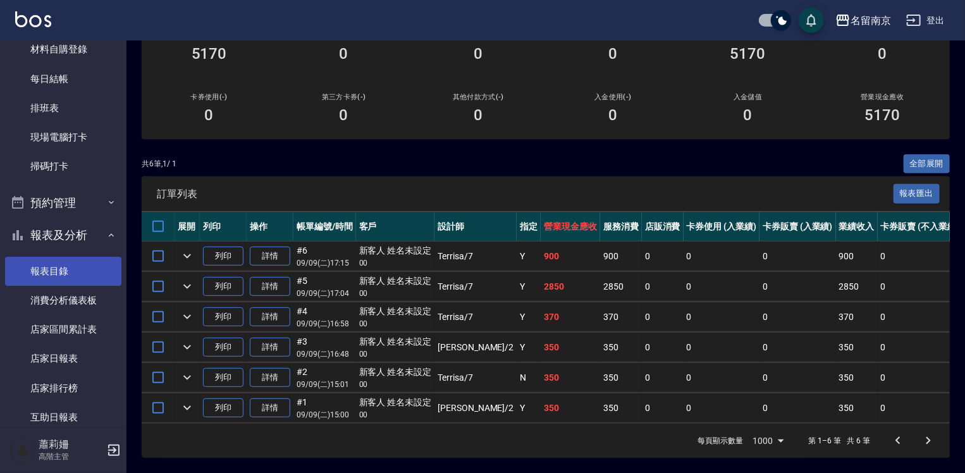 This screenshot has width=965, height=473. Describe the element at coordinates (925, 20) in the screenshot. I see `button: 登出` at that location.